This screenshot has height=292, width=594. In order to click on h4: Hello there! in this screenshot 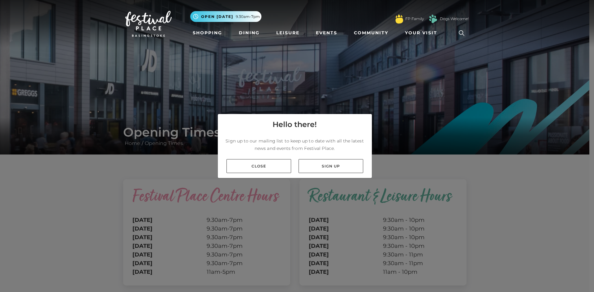, I will do `click(294, 125)`.